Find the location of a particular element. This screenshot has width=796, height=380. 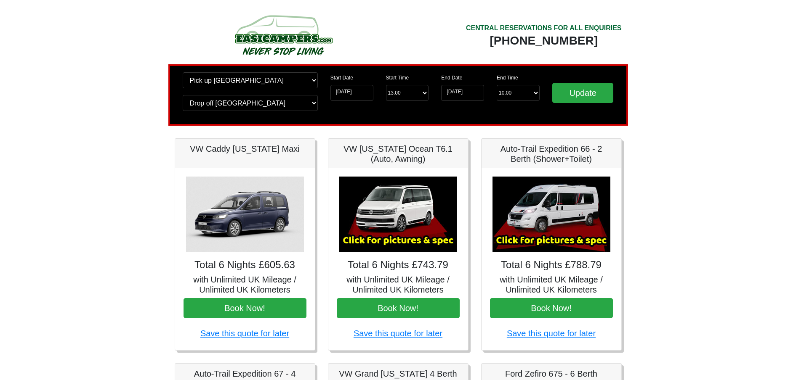

img: Auto-Trail Expedition 66 - 2 Berth (Shower+Toilet) is located at coordinates (551, 215).